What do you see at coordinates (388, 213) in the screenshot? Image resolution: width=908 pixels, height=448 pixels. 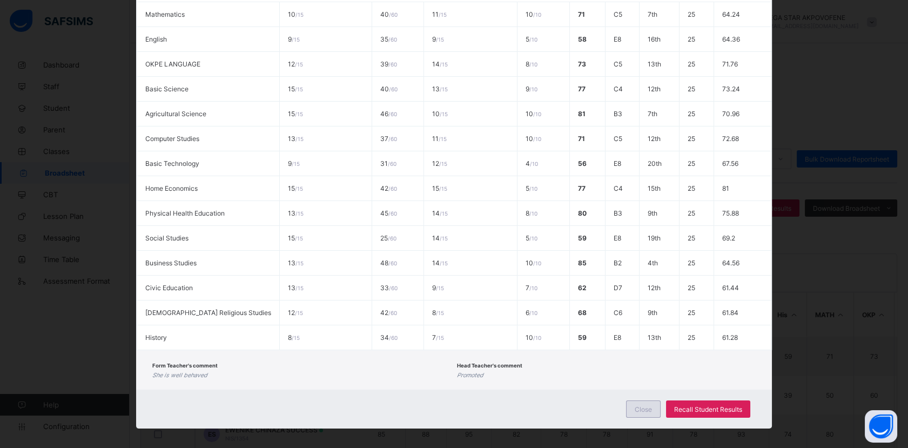 I see `span: 45` at bounding box center [388, 213].